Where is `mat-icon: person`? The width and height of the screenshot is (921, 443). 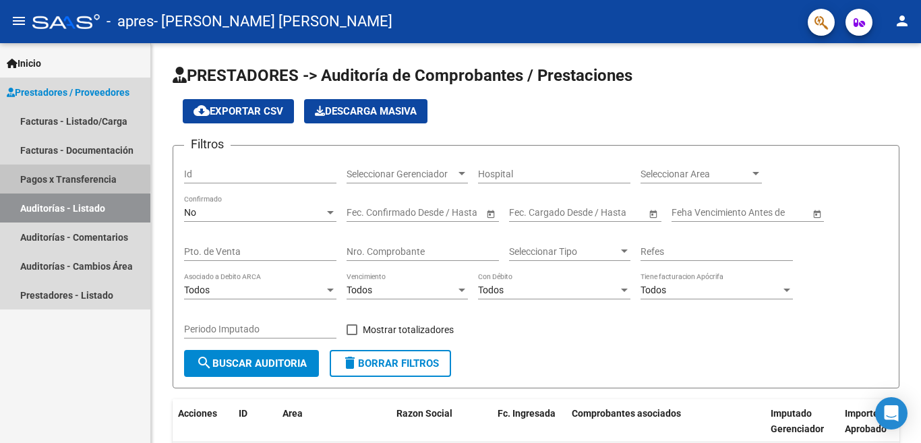 mat-icon: person is located at coordinates (902, 21).